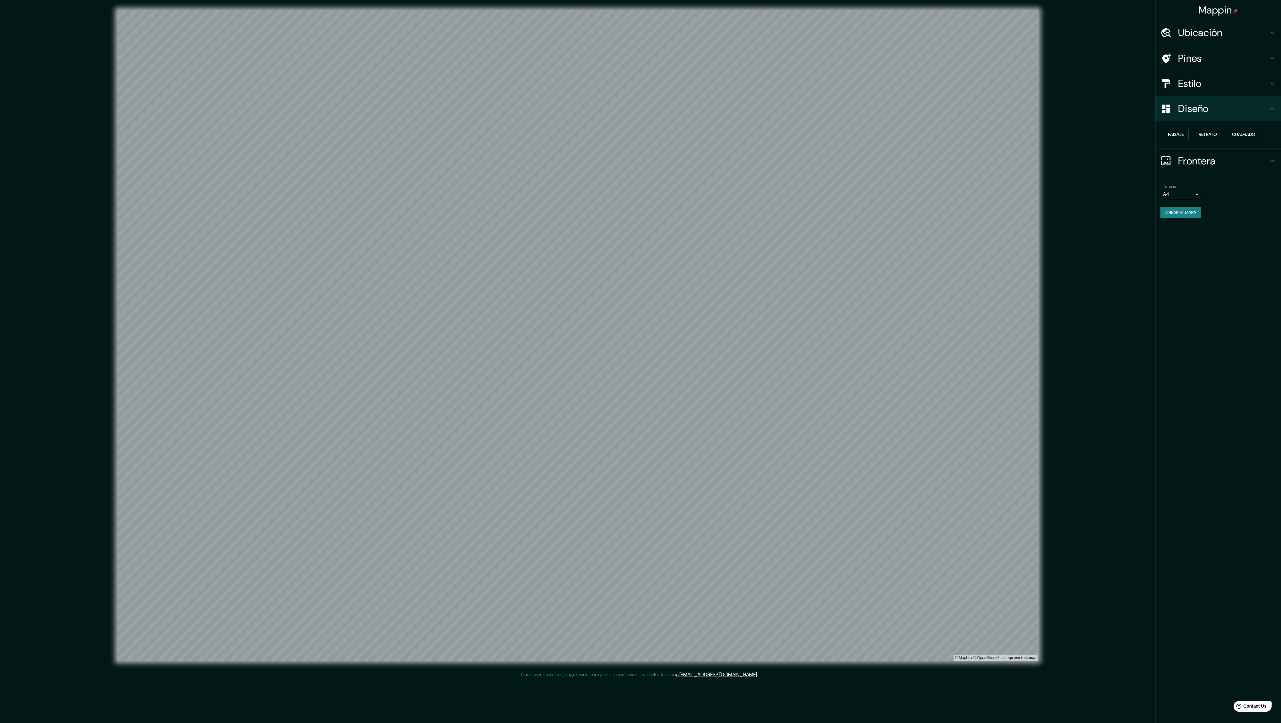  Describe the element at coordinates (1223, 58) in the screenshot. I see `h4: Pines` at that location.